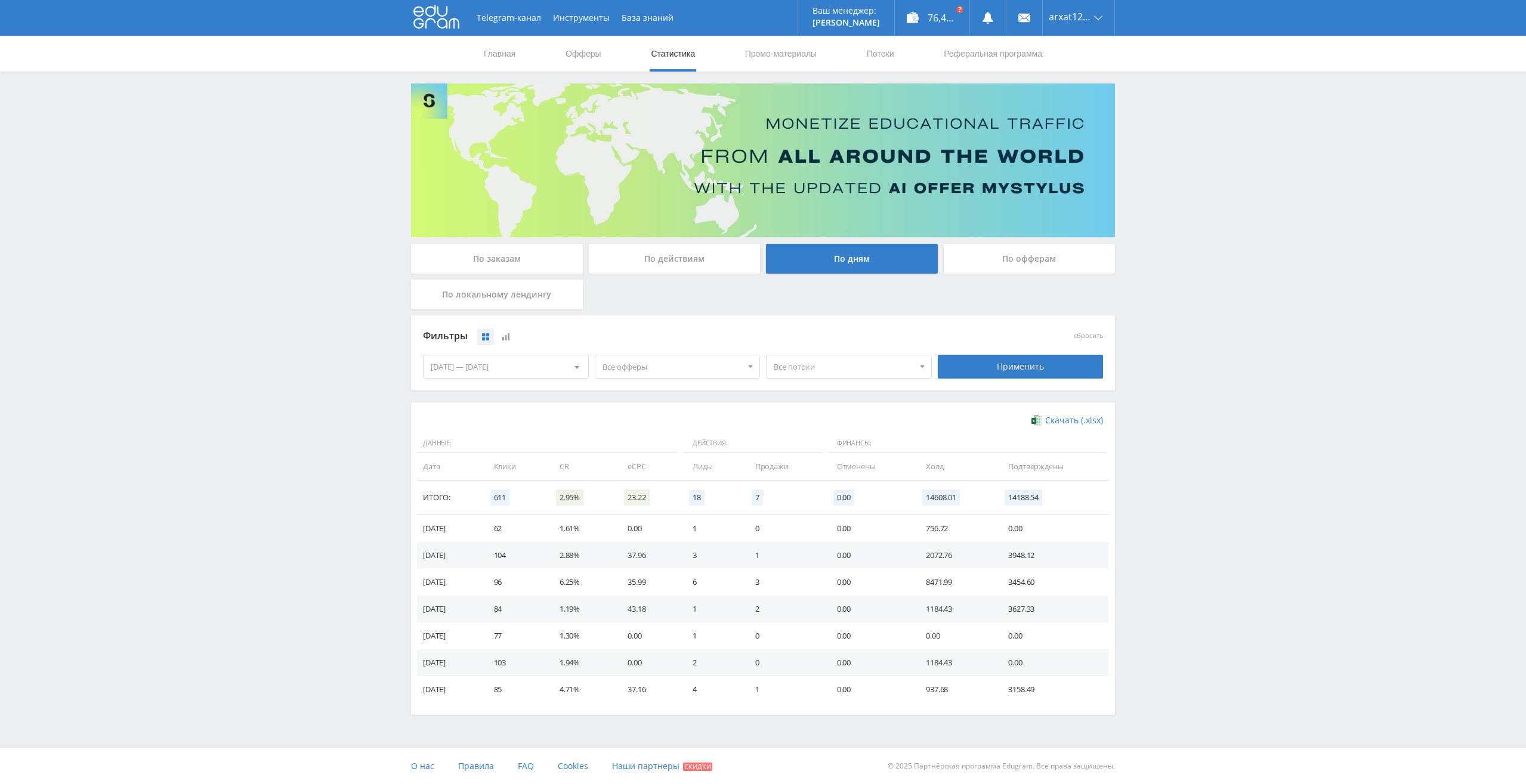 The height and width of the screenshot is (784, 1526). What do you see at coordinates (1020, 366) in the screenshot?
I see `div: Применить` at bounding box center [1020, 366].